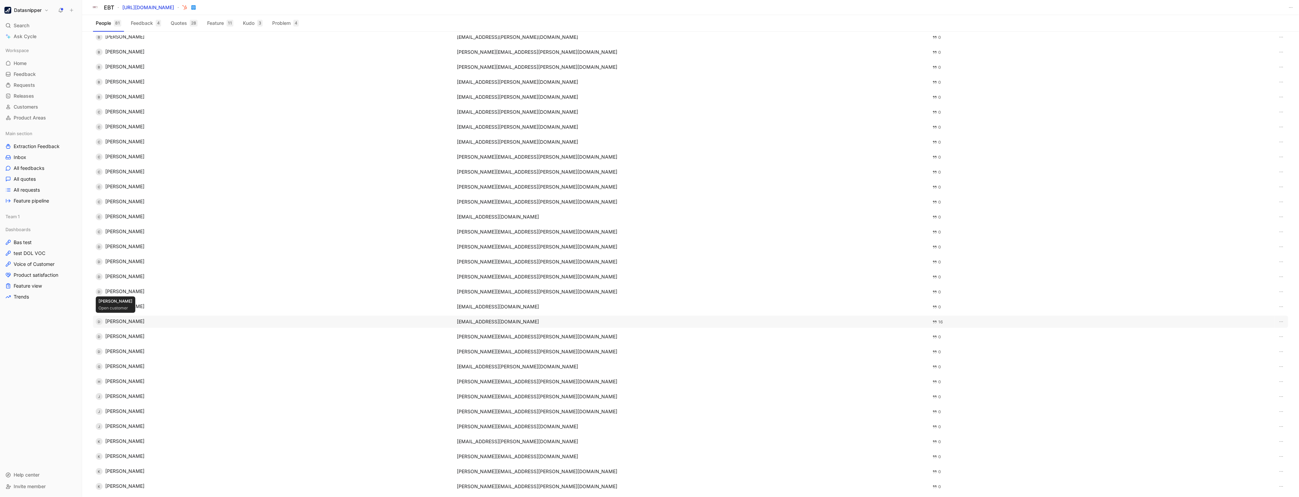 The width and height of the screenshot is (1299, 497). What do you see at coordinates (20, 157) in the screenshot?
I see `span: Inbox` at bounding box center [20, 157].